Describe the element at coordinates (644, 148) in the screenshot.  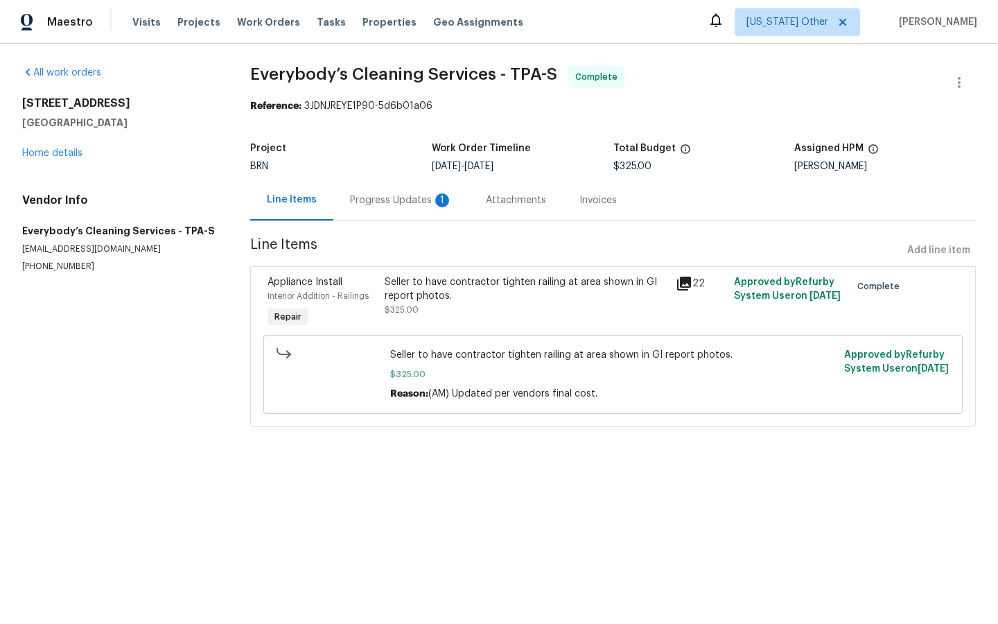
I see `h5: Total Budget` at that location.